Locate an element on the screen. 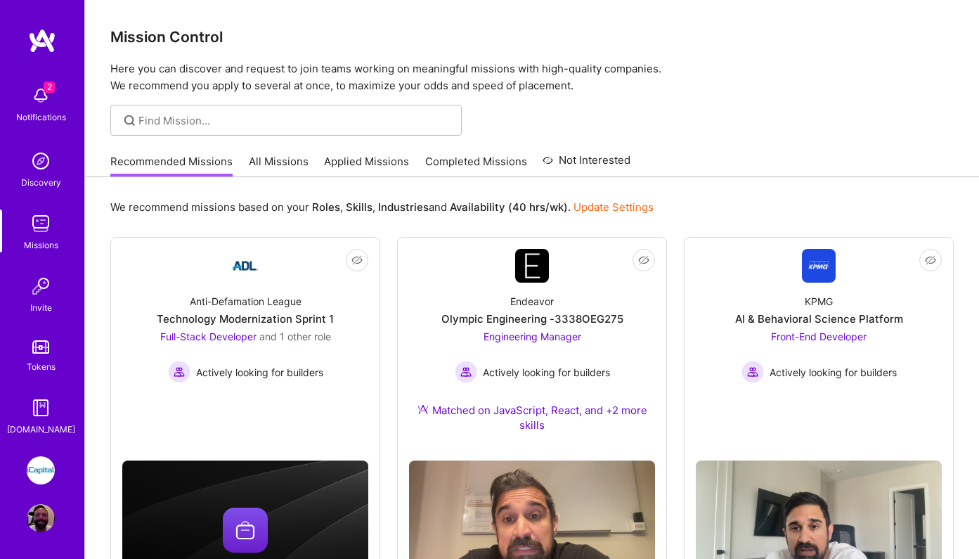 The width and height of the screenshot is (979, 559). div: Matched on JavaScript, React, and +2 more skills is located at coordinates (532, 417).